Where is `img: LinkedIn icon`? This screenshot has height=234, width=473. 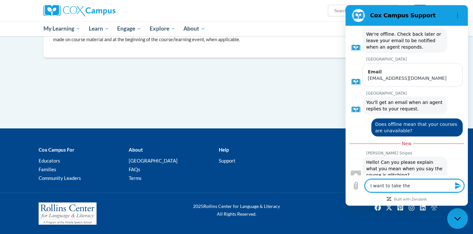 img: LinkedIn icon is located at coordinates (423, 208).